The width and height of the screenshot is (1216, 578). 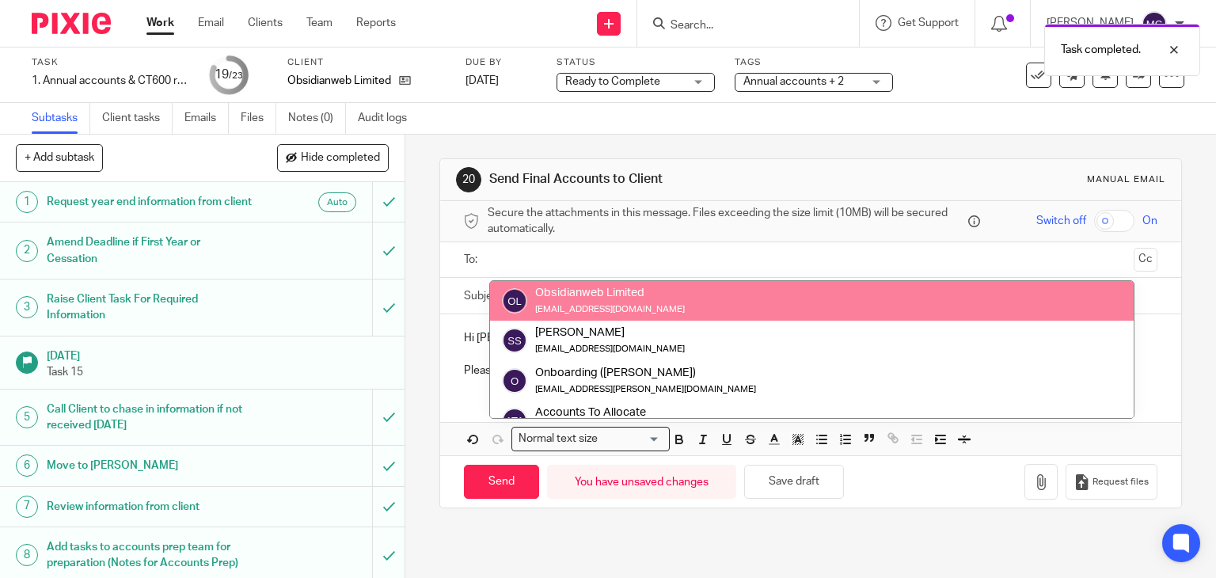 I want to click on p: Task 15, so click(x=218, y=372).